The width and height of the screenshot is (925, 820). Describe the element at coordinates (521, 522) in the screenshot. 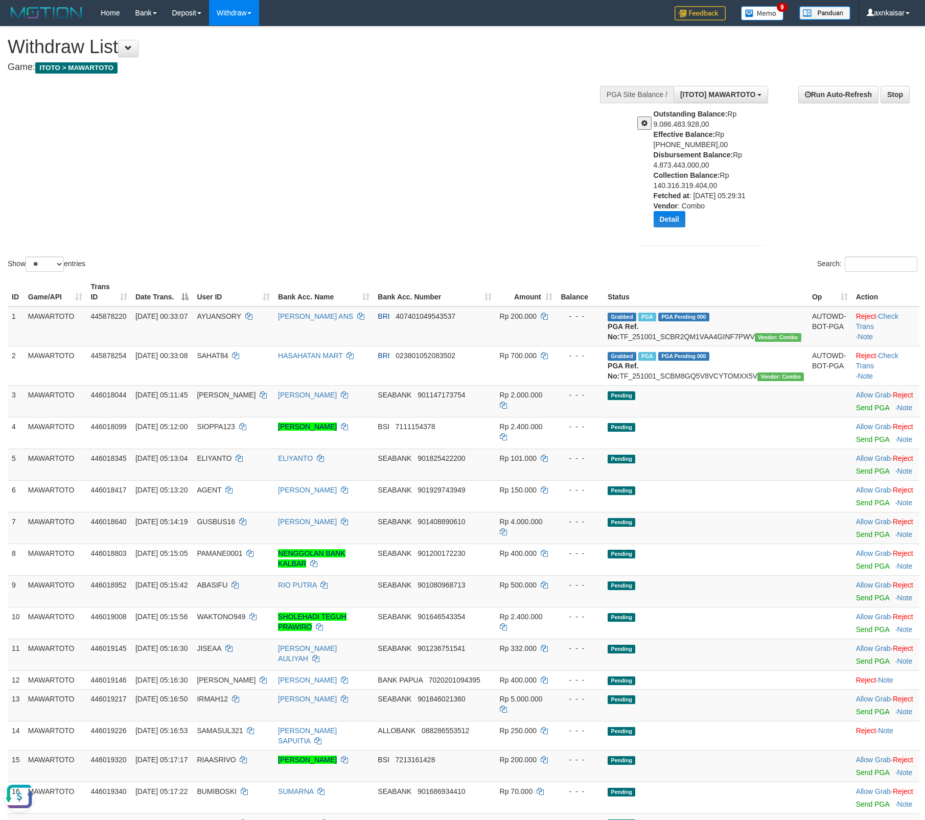

I see `span: Rp 4.000.000` at that location.